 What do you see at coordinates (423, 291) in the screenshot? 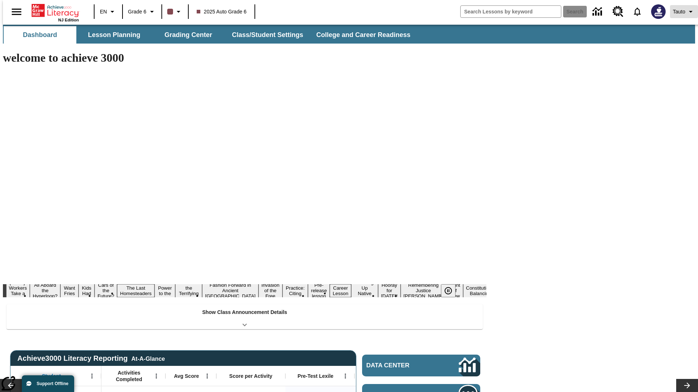
I see `button: Slide 16 Remembering Justice O'Connor` at bounding box center [423, 291].